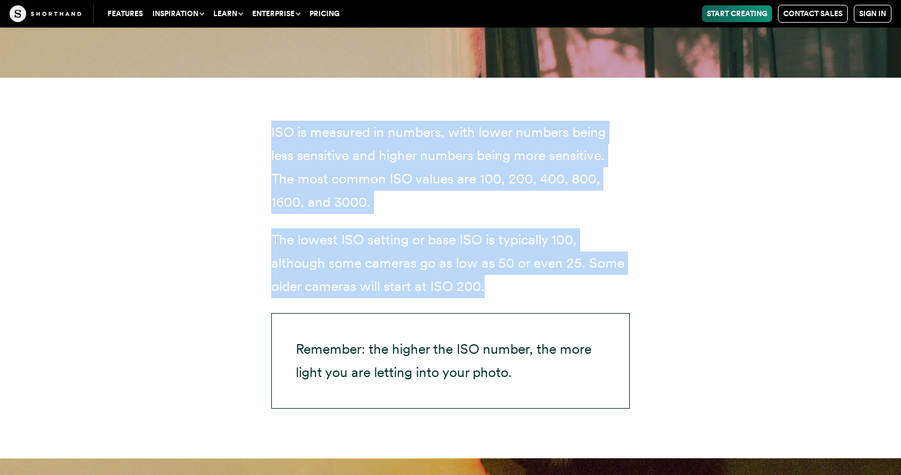 This screenshot has width=901, height=475. Describe the element at coordinates (45, 14) in the screenshot. I see `img: The Craft` at that location.